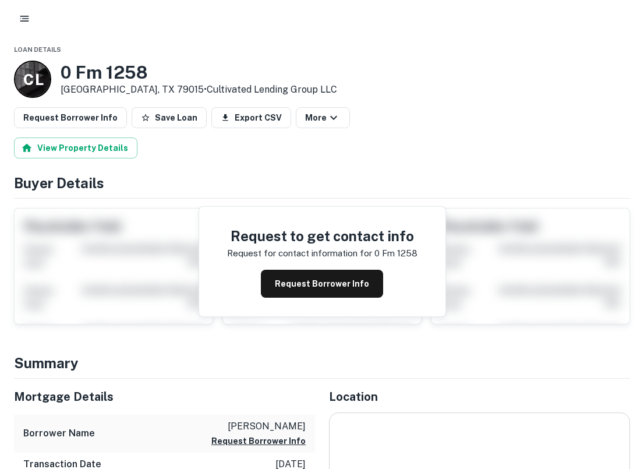 This screenshot has height=469, width=644. What do you see at coordinates (37, 50) in the screenshot?
I see `span: Loan Details` at bounding box center [37, 50].